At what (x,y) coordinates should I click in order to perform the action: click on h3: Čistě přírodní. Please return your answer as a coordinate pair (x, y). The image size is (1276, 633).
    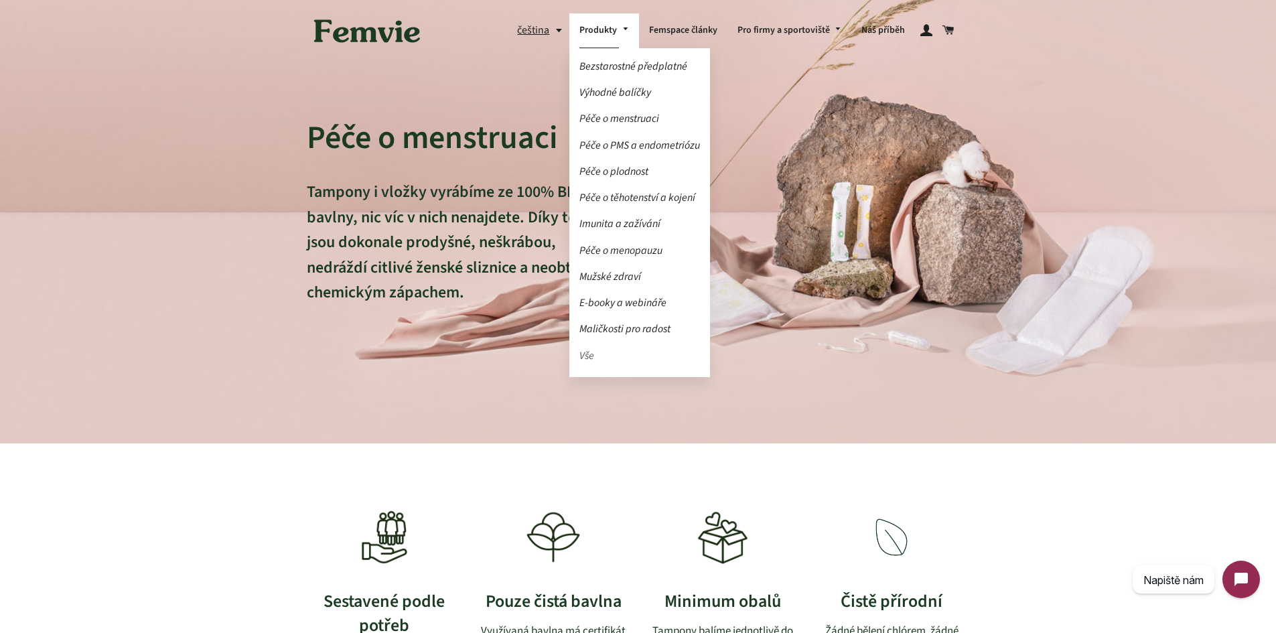
    Looking at the image, I should click on (891, 601).